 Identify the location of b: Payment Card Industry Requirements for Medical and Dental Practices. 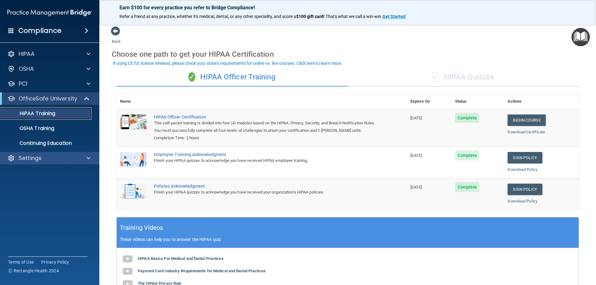
(202, 271).